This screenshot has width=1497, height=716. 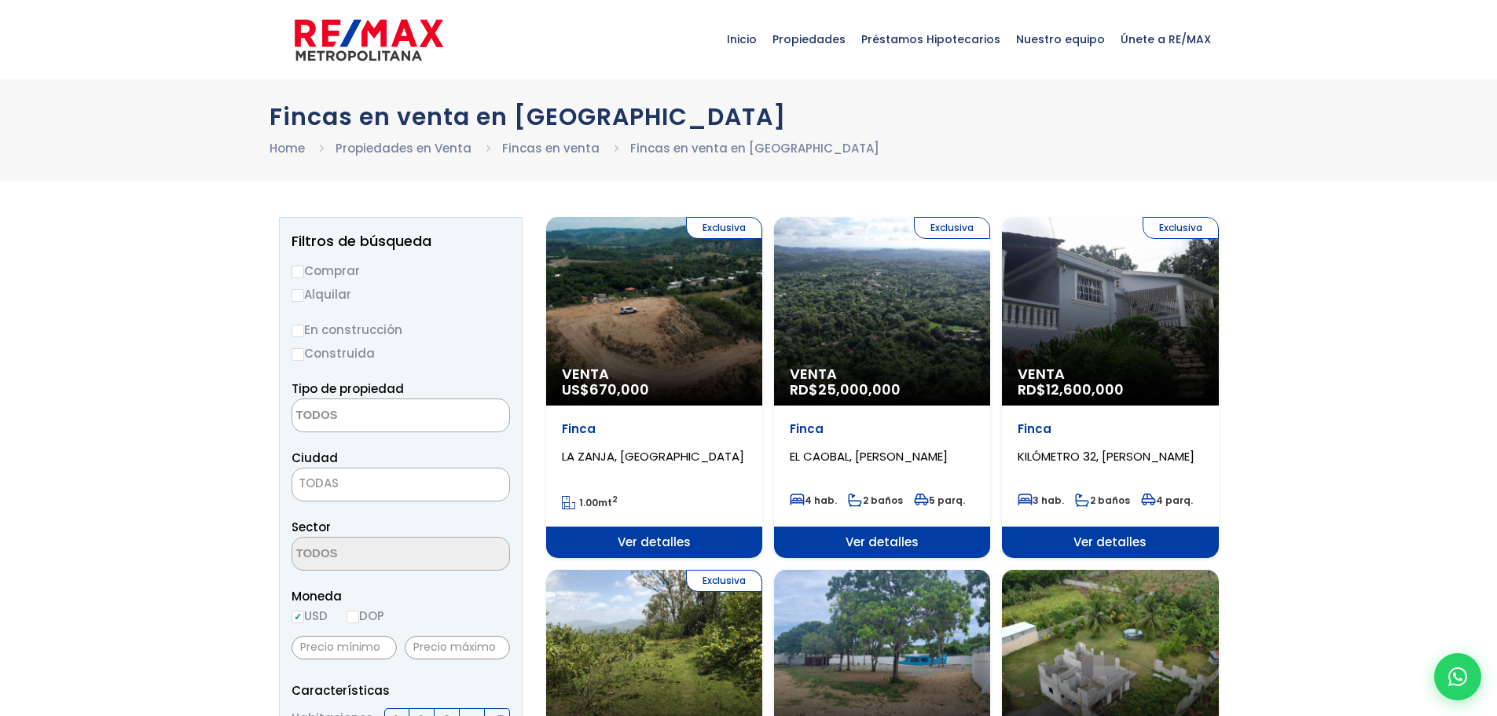 What do you see at coordinates (457, 648) in the screenshot?
I see `input: Precio máximo` at bounding box center [457, 648].